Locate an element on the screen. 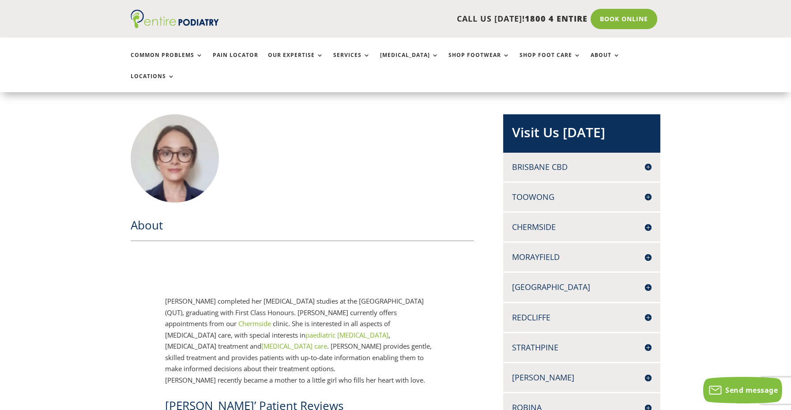 The width and height of the screenshot is (791, 410). h4: Brisbane CBD is located at coordinates (582, 167).